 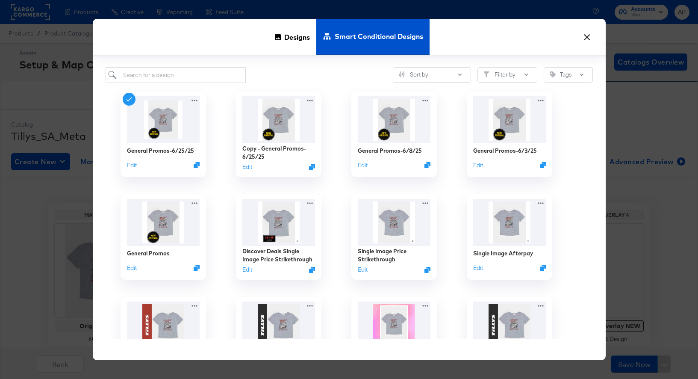 I want to click on div: General Promos-6/25/25, so click(x=160, y=151).